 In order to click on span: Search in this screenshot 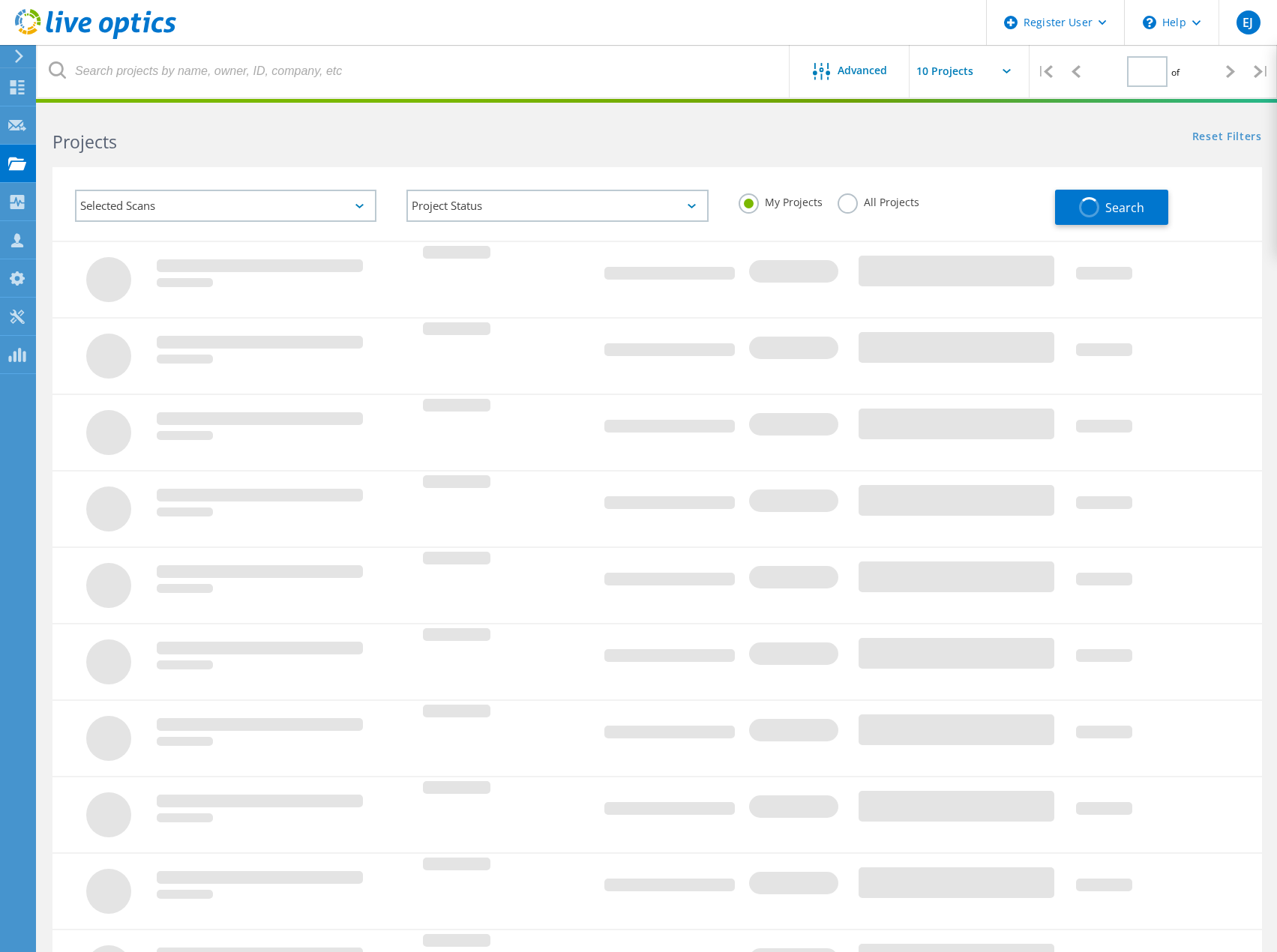, I will do `click(1125, 208)`.